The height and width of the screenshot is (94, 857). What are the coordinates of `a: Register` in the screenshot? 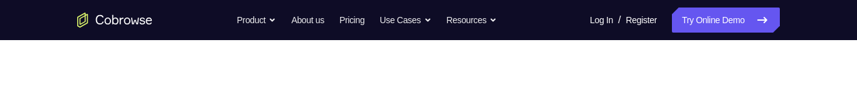 It's located at (641, 20).